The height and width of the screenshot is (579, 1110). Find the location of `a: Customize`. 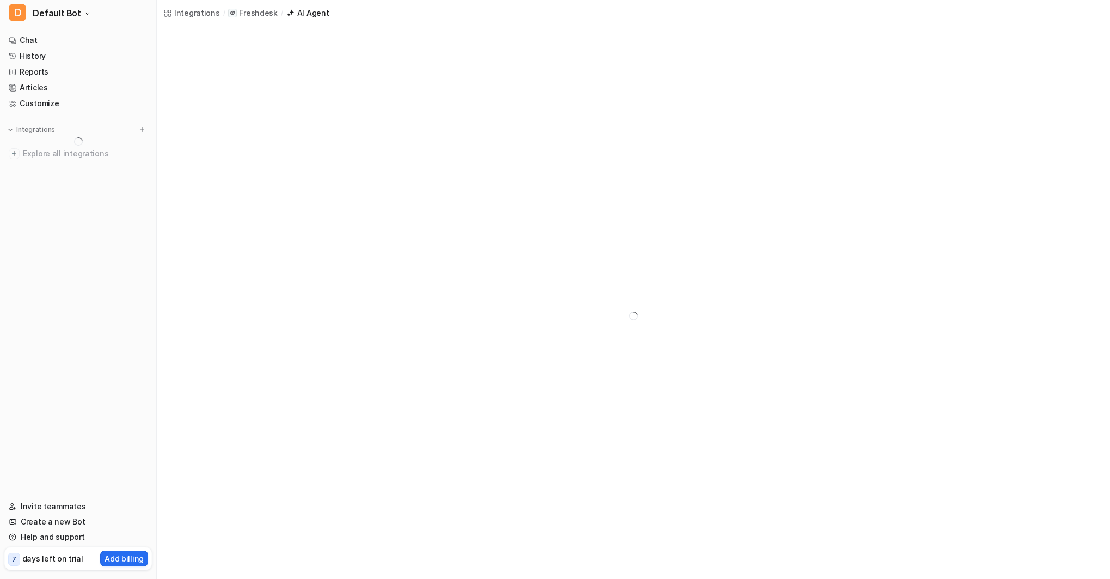

a: Customize is located at coordinates (78, 103).